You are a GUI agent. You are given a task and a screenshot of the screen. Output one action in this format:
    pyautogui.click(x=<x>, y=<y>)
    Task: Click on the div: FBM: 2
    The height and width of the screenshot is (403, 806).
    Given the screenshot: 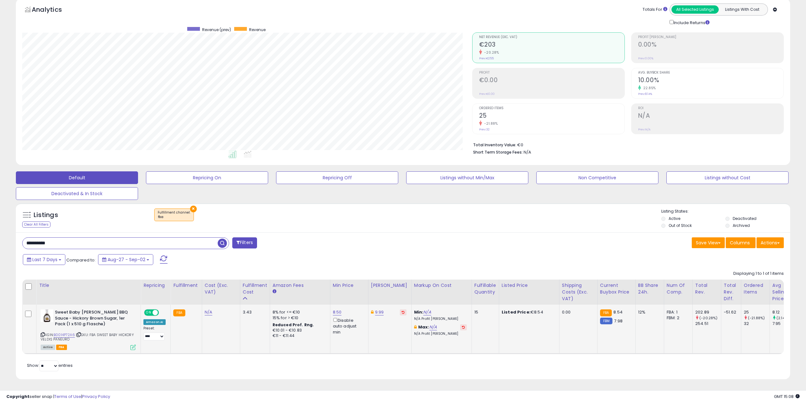 What is the action you would take?
    pyautogui.click(x=677, y=318)
    